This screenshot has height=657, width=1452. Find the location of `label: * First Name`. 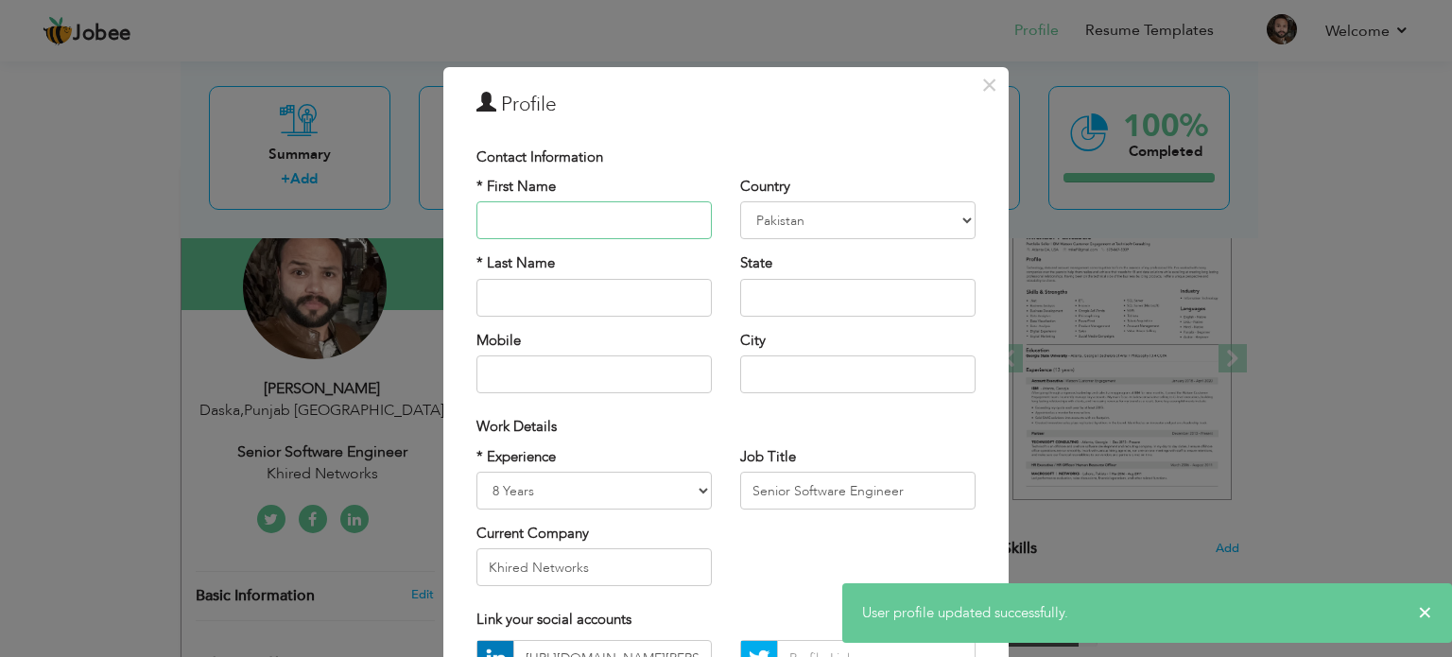

label: * First Name is located at coordinates (516, 186).